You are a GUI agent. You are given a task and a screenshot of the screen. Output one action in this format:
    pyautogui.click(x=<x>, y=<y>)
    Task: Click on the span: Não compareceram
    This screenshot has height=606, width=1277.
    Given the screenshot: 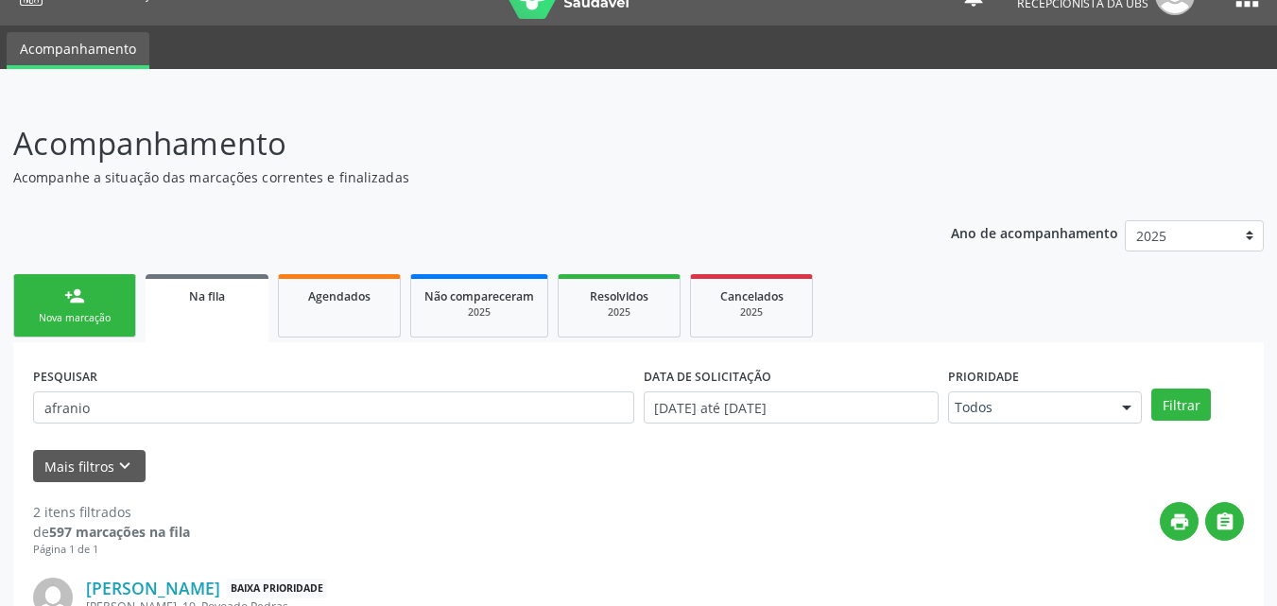 What is the action you would take?
    pyautogui.click(x=479, y=296)
    